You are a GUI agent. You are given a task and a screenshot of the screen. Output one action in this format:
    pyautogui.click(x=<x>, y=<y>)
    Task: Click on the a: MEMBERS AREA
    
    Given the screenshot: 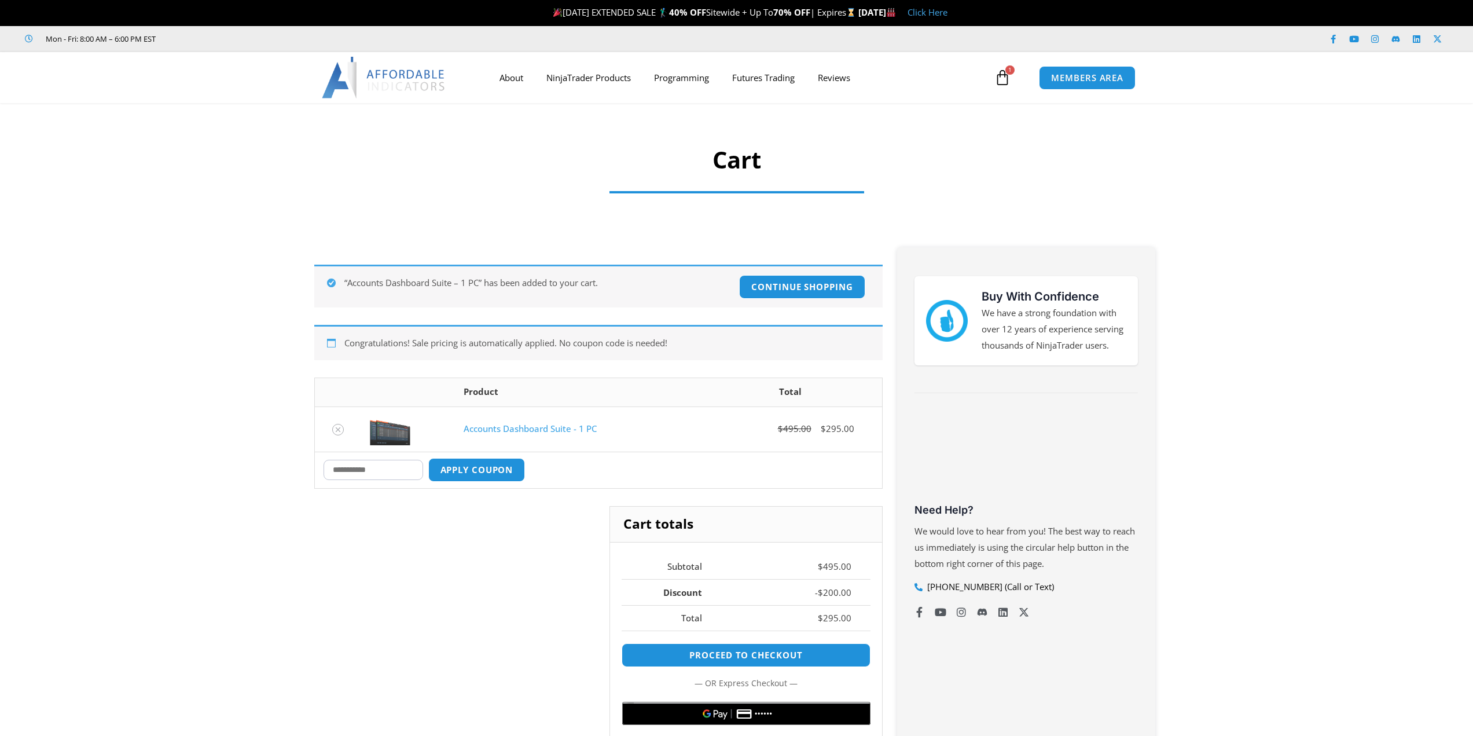 What is the action you would take?
    pyautogui.click(x=1087, y=78)
    